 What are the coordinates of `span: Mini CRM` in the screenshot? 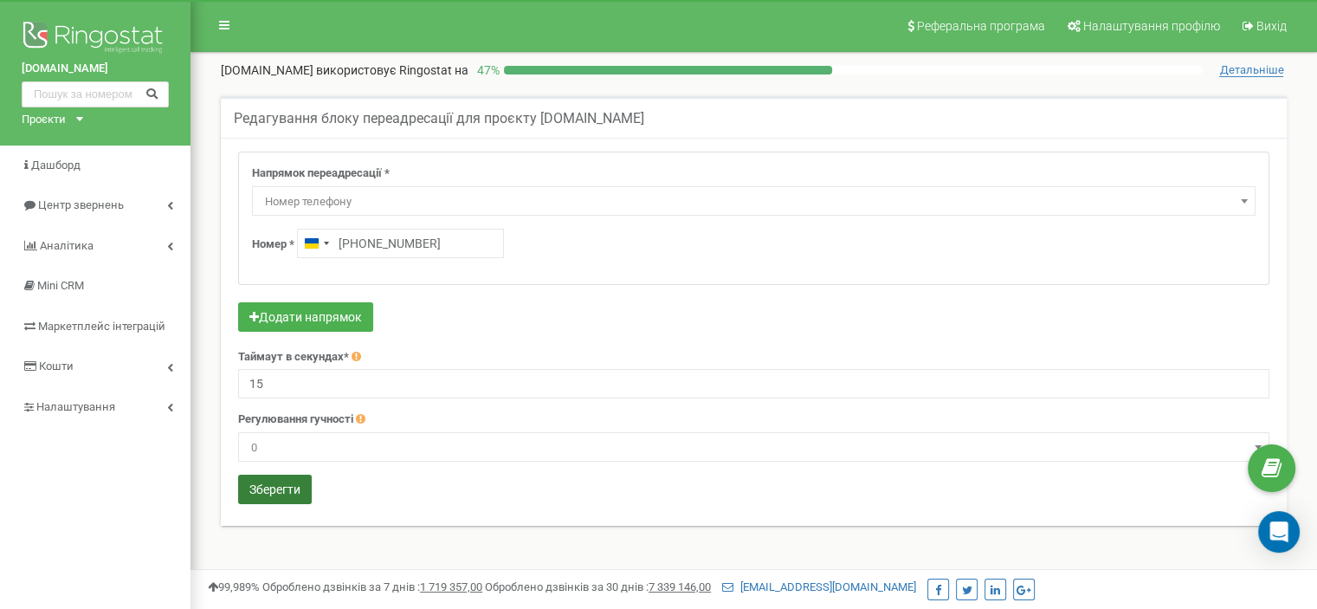 It's located at (61, 285).